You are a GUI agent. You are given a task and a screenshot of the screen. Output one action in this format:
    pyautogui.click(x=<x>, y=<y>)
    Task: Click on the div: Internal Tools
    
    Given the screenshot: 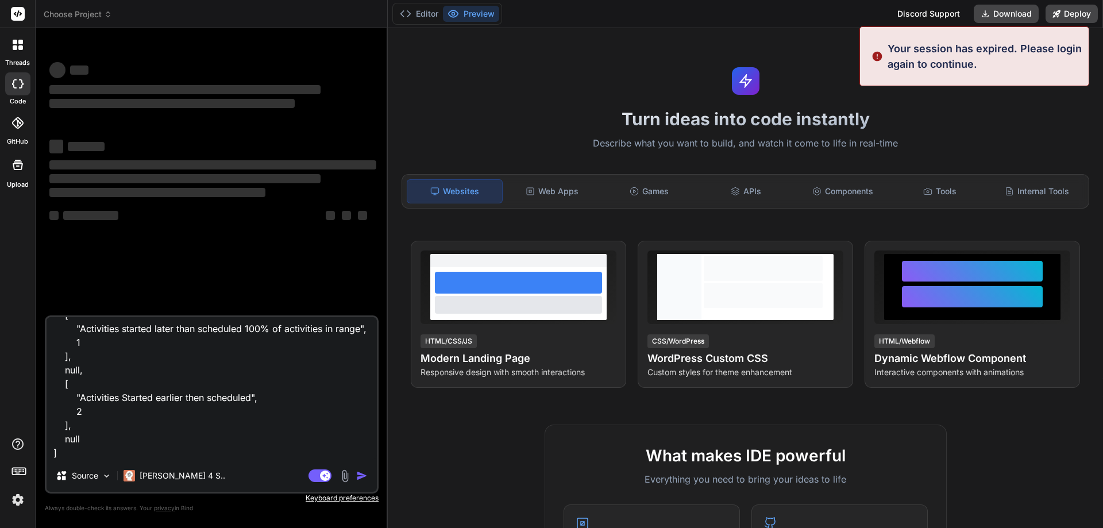 What is the action you would take?
    pyautogui.click(x=1036, y=191)
    